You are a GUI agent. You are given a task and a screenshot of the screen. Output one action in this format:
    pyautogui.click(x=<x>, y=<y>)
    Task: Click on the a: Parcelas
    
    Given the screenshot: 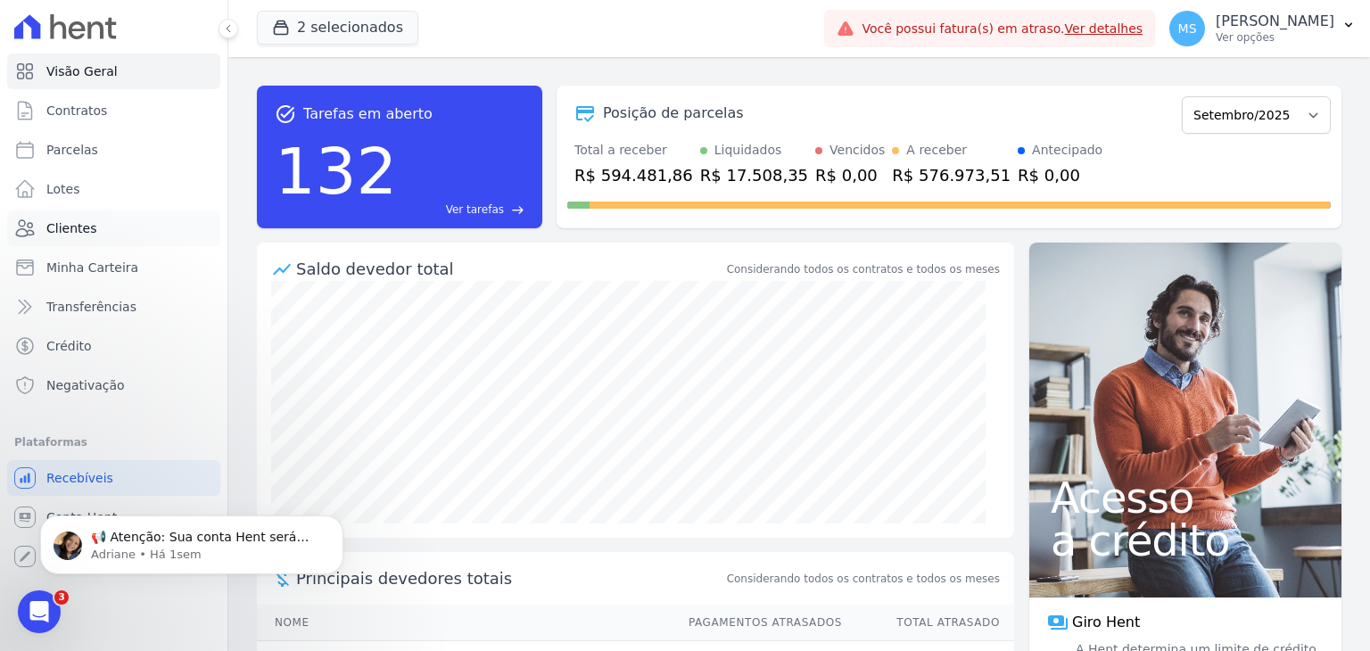 What is the action you would take?
    pyautogui.click(x=113, y=150)
    